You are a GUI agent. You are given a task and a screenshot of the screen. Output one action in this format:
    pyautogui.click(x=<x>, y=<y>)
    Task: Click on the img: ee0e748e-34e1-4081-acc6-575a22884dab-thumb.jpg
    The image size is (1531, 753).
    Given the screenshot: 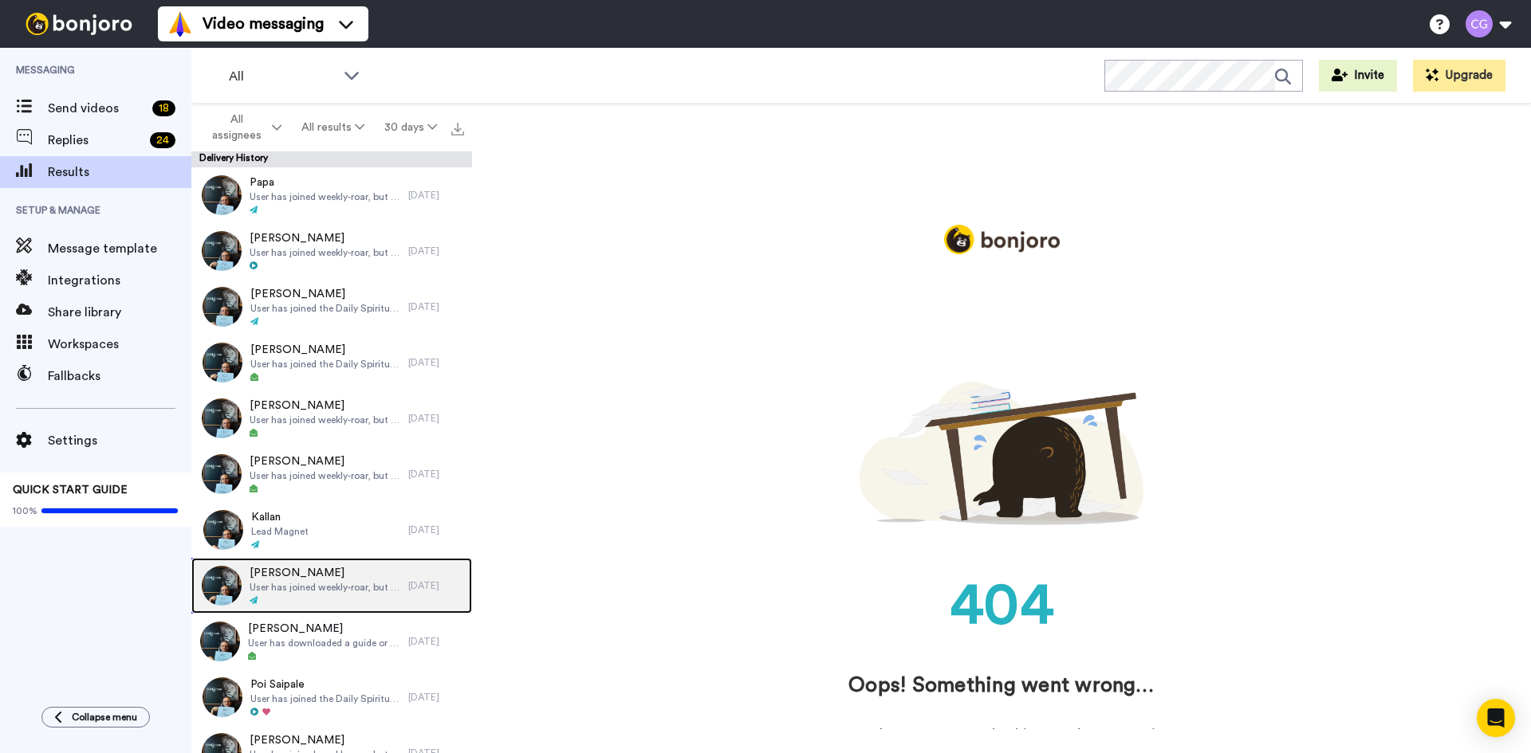 What is the action you would take?
    pyautogui.click(x=222, y=419)
    